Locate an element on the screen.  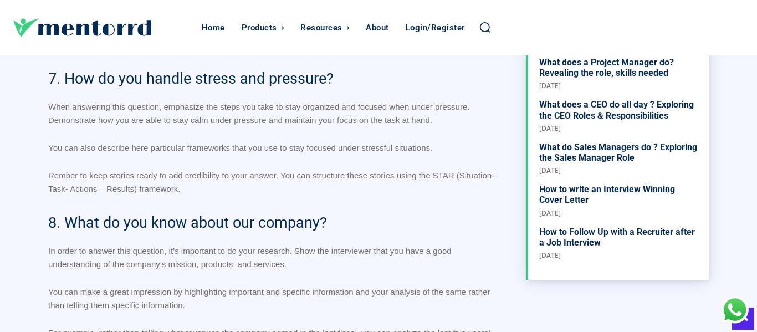
a: What does a Project Manager do? Revealing the role, skills needed is located at coordinates (607, 68).